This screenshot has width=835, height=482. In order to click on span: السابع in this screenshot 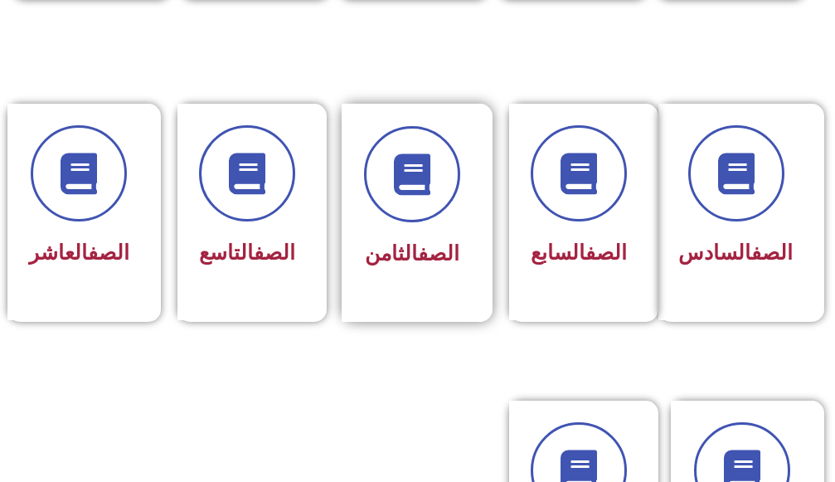, I will do `click(579, 252)`.